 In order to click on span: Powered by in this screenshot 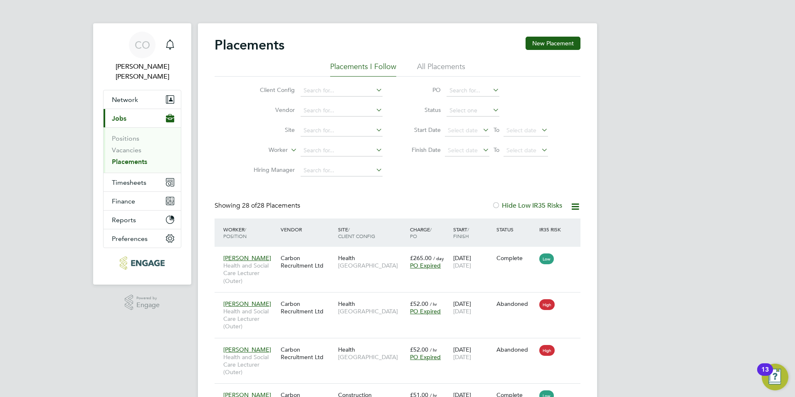, I will do `click(148, 298)`.